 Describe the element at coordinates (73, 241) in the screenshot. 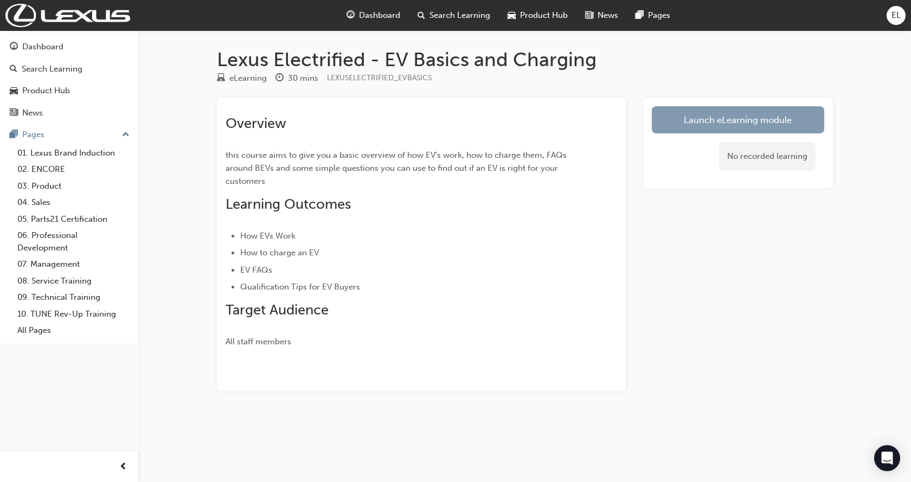

I see `a: 06. Professional Development` at that location.